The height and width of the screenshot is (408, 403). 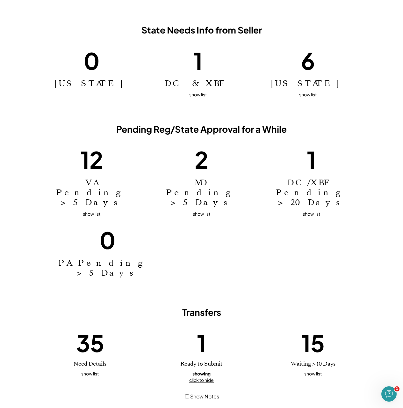 I want to click on h2: VA Pending > 5 Days, so click(x=92, y=193).